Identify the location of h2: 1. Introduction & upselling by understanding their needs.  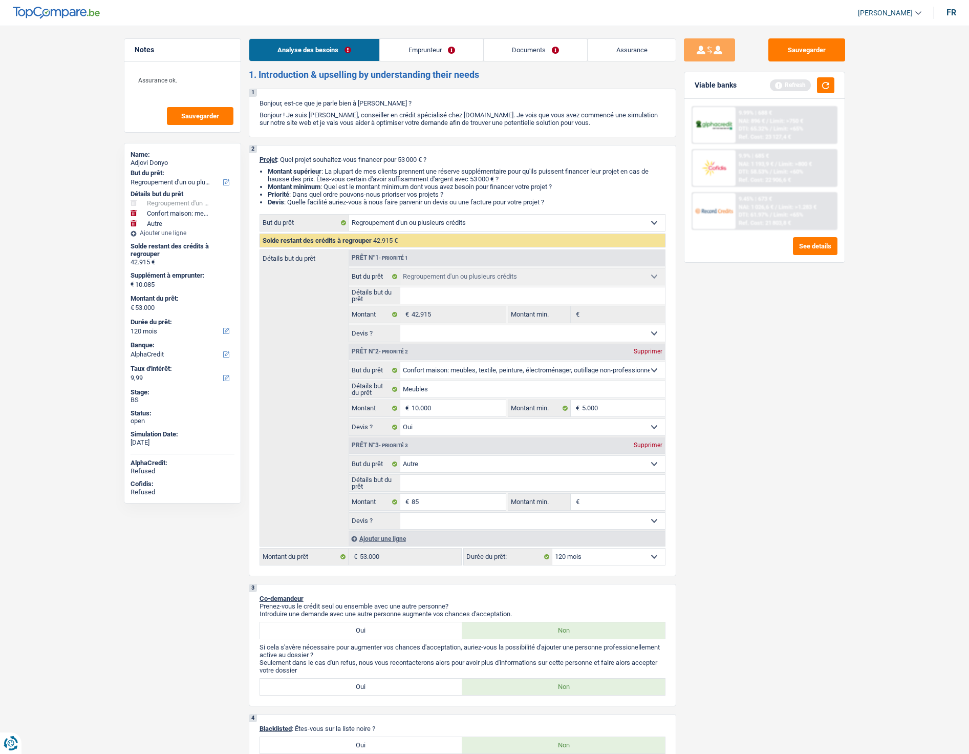
(462, 75).